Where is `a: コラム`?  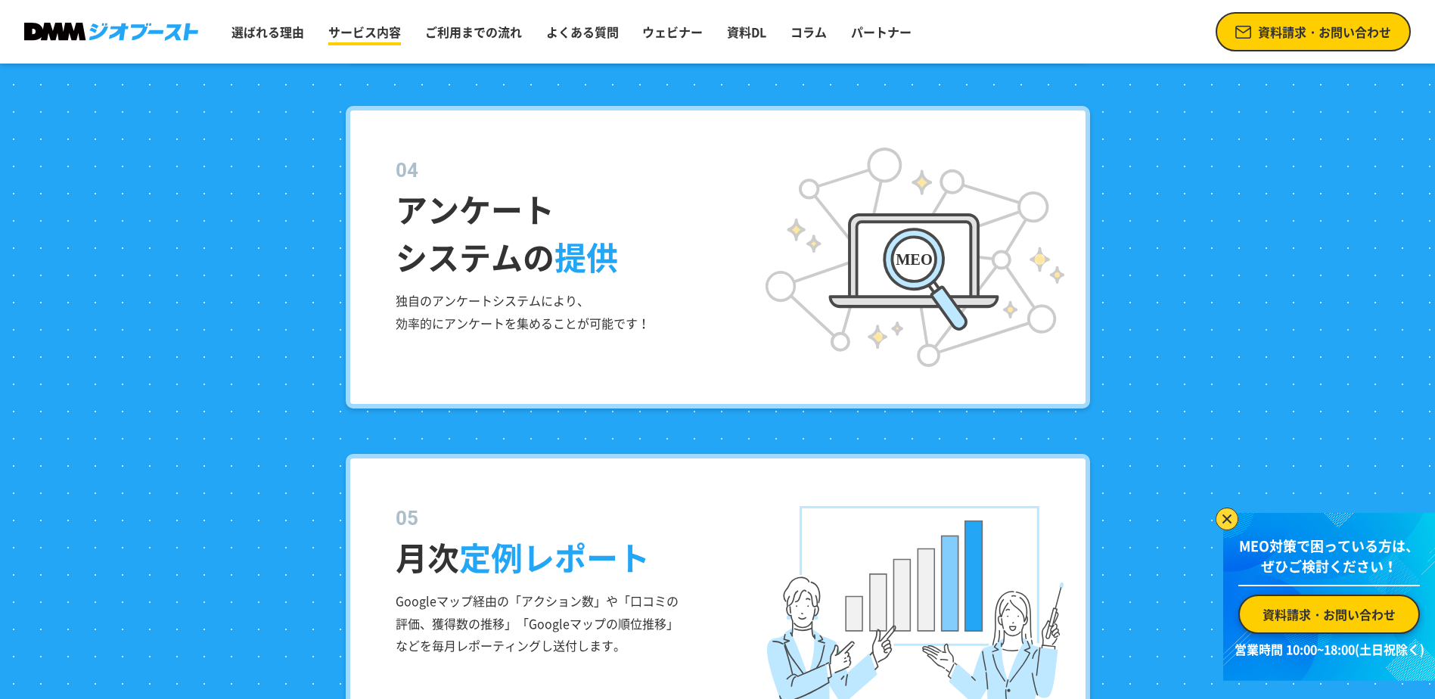 a: コラム is located at coordinates (809, 32).